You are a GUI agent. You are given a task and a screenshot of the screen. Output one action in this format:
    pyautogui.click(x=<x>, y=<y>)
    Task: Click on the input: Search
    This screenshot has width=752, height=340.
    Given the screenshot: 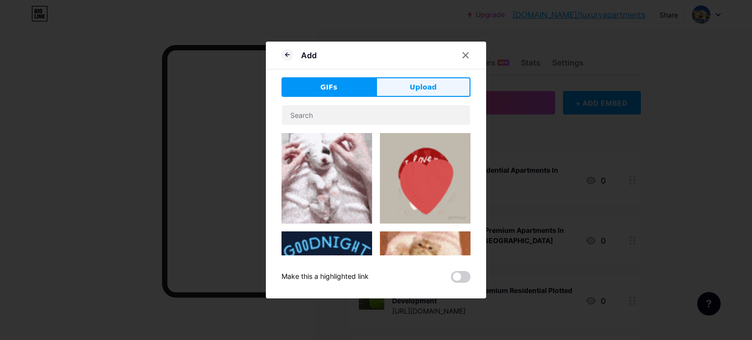 What is the action you would take?
    pyautogui.click(x=376, y=115)
    